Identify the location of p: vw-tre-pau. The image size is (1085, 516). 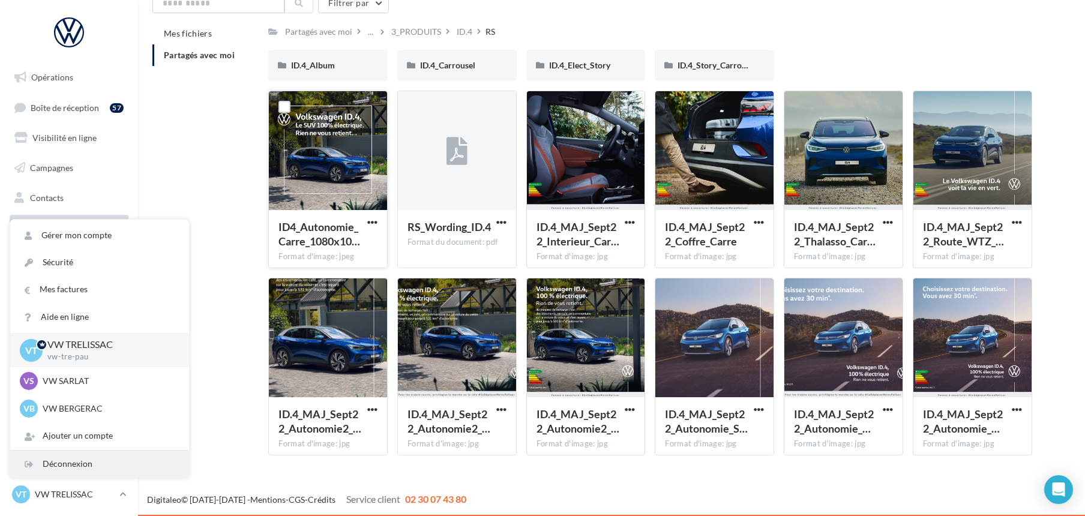
(109, 357).